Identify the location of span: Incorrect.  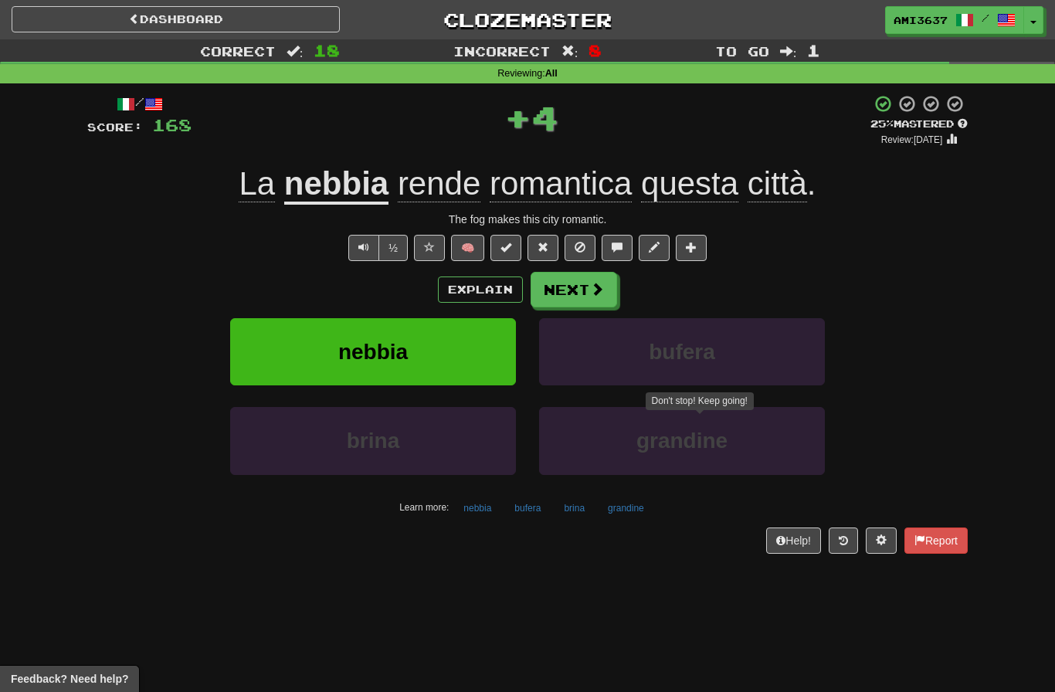
(502, 51).